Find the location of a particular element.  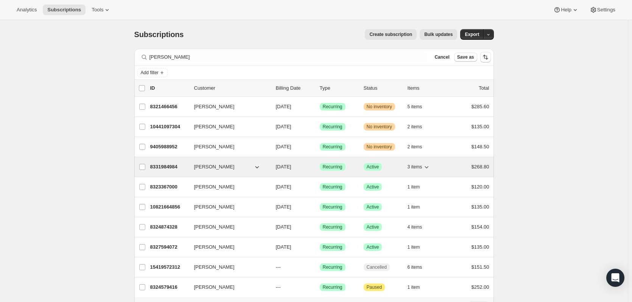

span: Tools is located at coordinates (97, 10).